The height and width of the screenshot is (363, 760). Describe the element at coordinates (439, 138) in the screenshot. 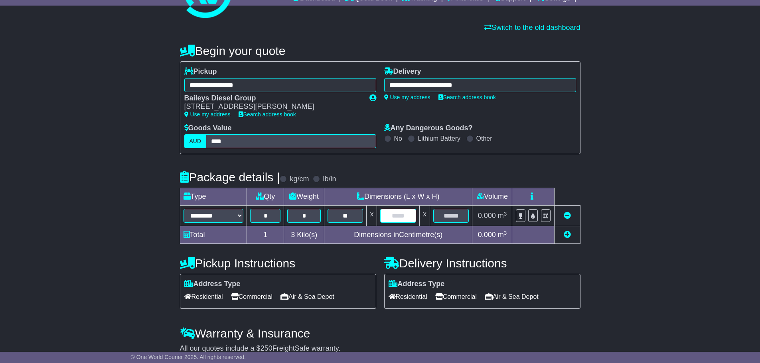

I see `label: Lithium Battery` at that location.